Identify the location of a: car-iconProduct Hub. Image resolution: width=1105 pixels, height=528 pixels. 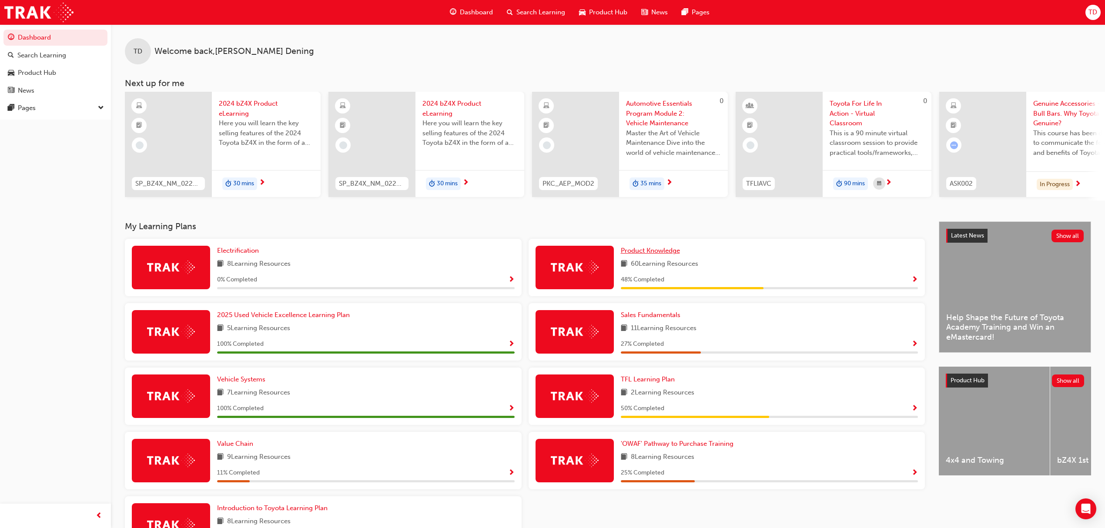
(603, 12).